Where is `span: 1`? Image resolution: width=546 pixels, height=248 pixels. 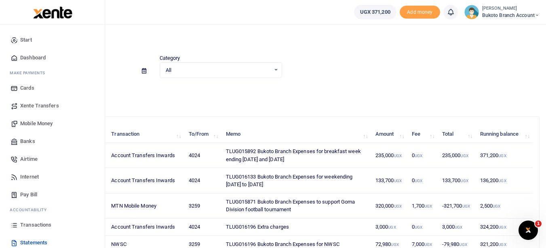
span: 1 is located at coordinates (539, 224).